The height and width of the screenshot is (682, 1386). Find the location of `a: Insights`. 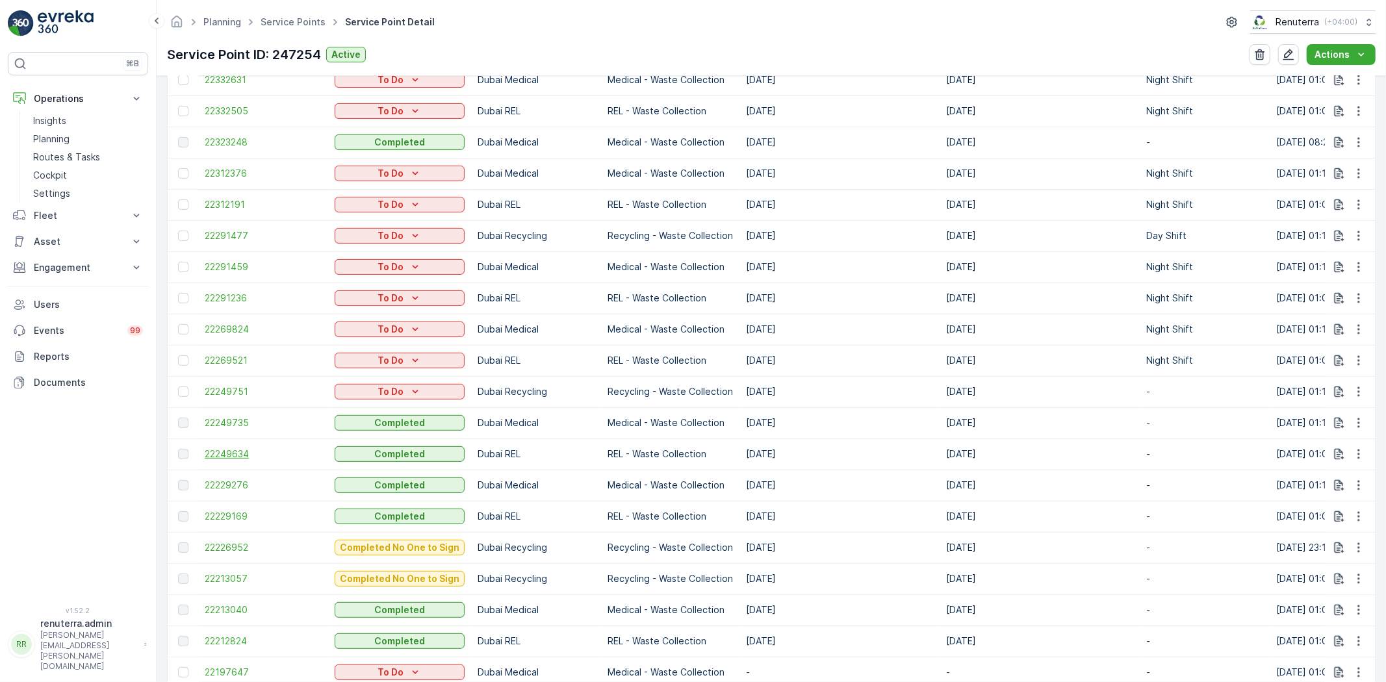

a: Insights is located at coordinates (88, 121).